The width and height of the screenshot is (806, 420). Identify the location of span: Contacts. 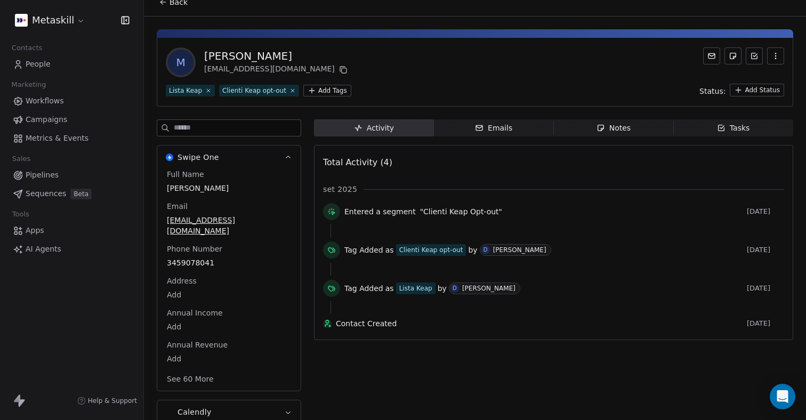
(27, 48).